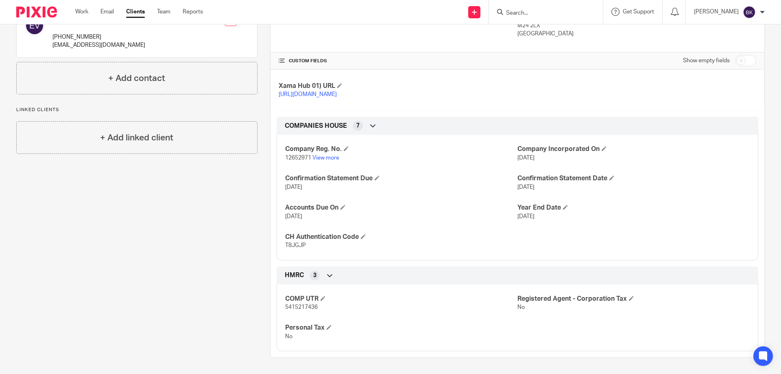  Describe the element at coordinates (401, 208) in the screenshot. I see `h4: Accounts Due On` at that location.